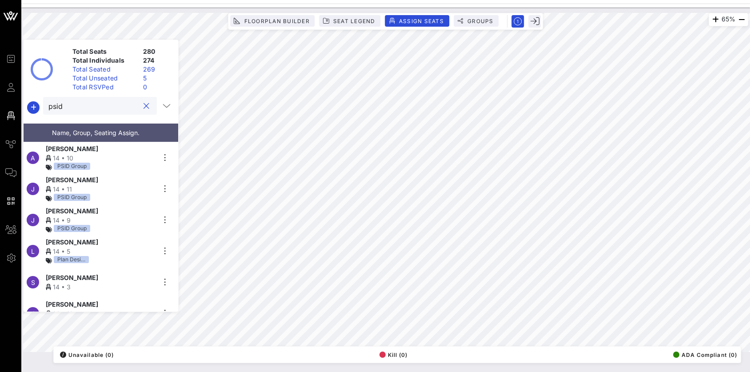 The image size is (750, 372). What do you see at coordinates (87, 355) in the screenshot?
I see `span: Unavailable (0)` at bounding box center [87, 355].